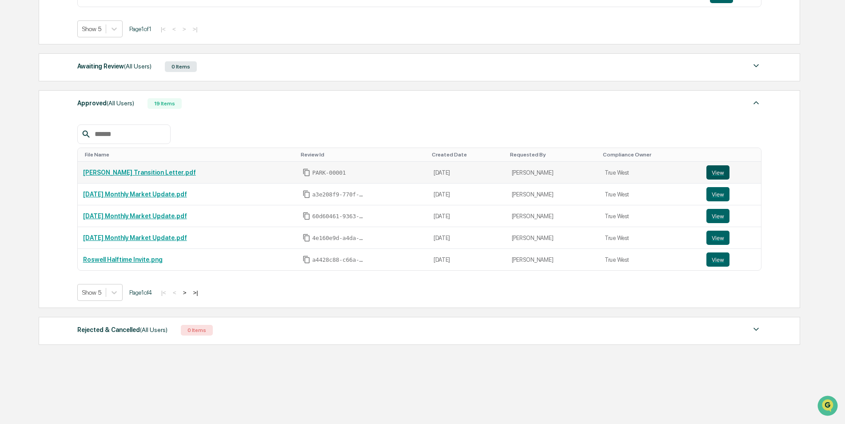 Image resolution: width=845 pixels, height=424 pixels. I want to click on button: Start new chat, so click(156, 76).